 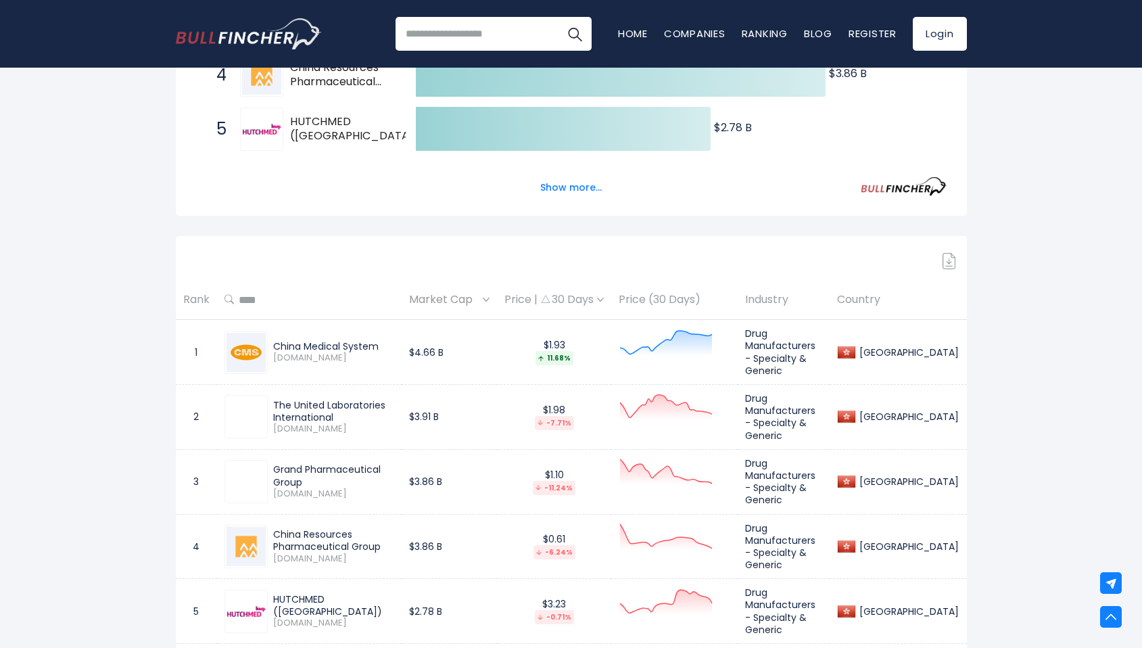 What do you see at coordinates (554, 546) in the screenshot?
I see `div: $0.61` at bounding box center [554, 546].